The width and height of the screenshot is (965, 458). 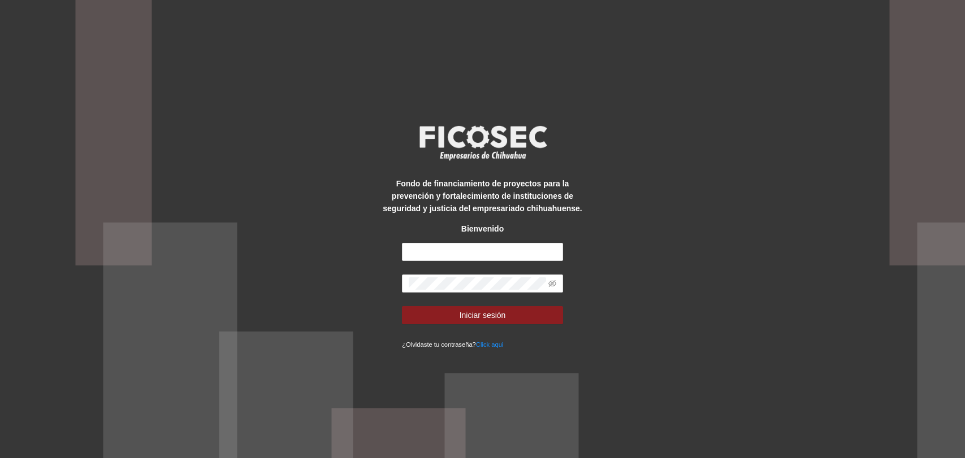 What do you see at coordinates (482, 229) in the screenshot?
I see `strong: Bienvenido` at bounding box center [482, 229].